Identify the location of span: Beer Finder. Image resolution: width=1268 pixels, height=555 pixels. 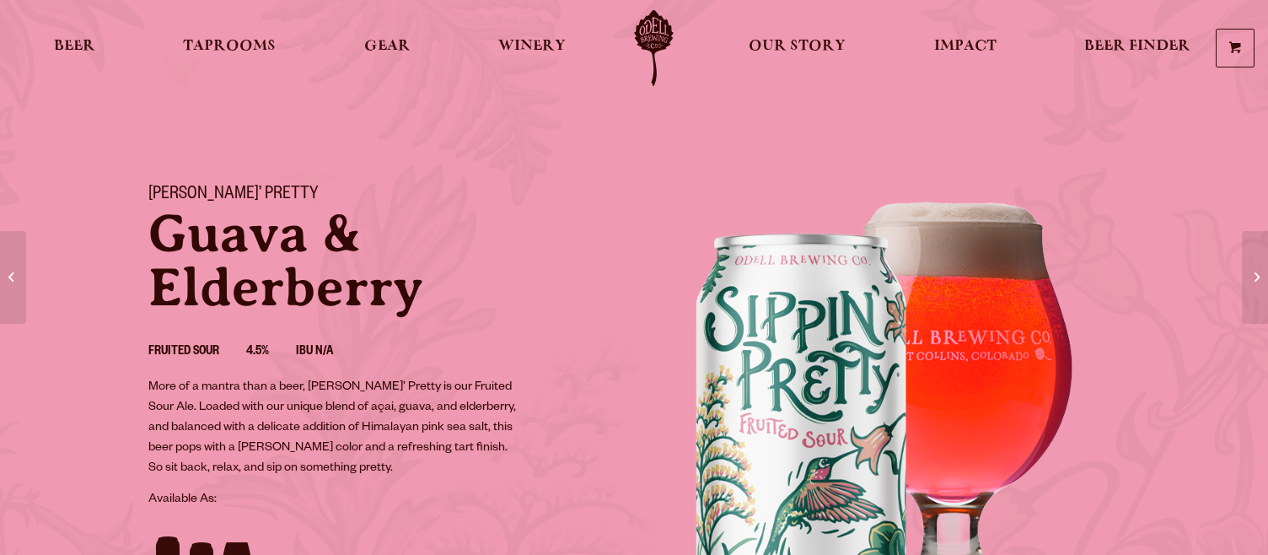
(1138, 46).